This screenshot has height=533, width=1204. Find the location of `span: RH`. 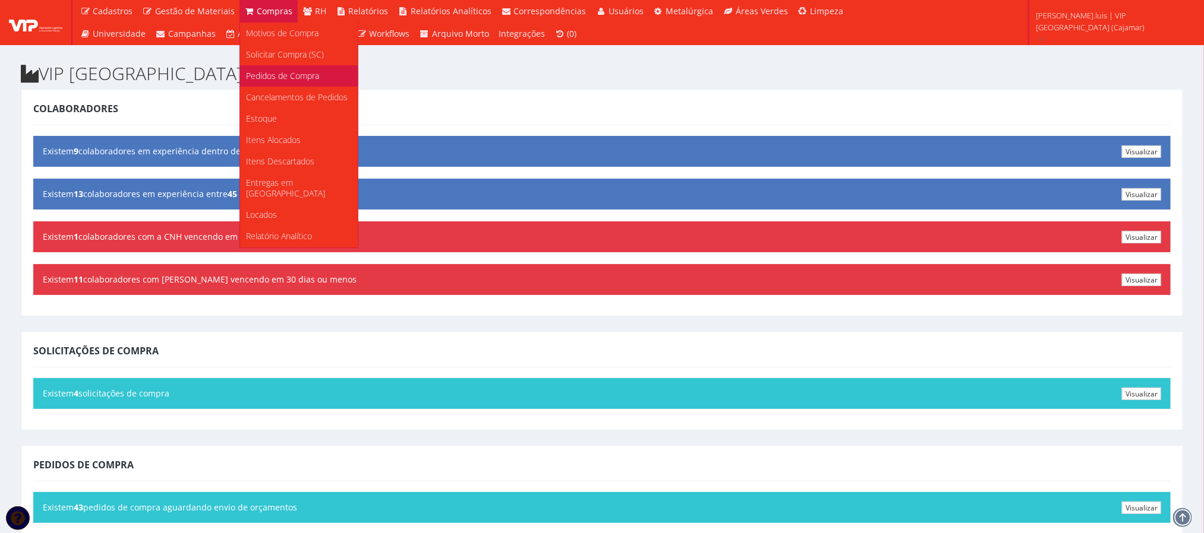

span: RH is located at coordinates (320, 11).